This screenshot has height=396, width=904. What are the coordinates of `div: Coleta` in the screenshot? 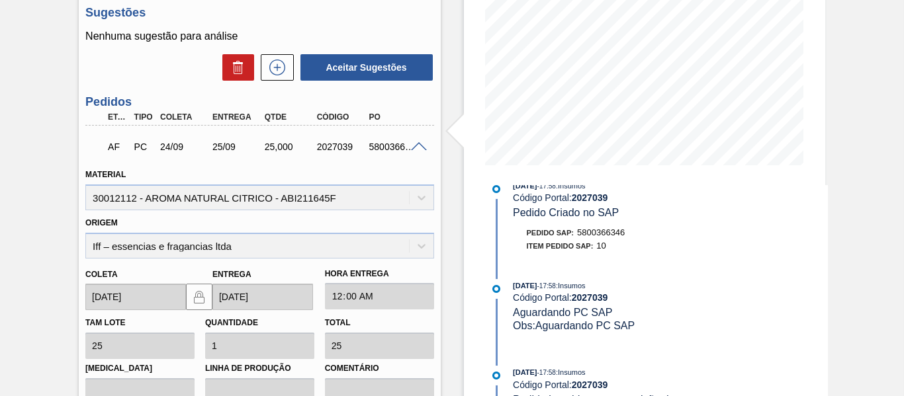 It's located at (185, 117).